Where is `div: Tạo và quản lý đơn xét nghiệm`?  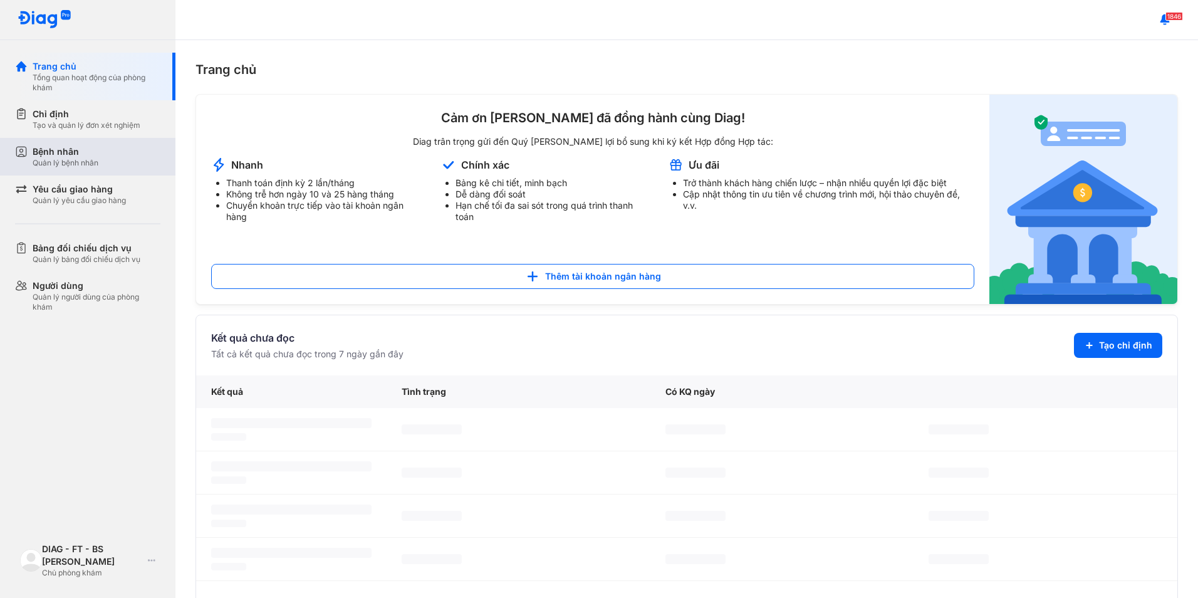 div: Tạo và quản lý đơn xét nghiệm is located at coordinates (86, 125).